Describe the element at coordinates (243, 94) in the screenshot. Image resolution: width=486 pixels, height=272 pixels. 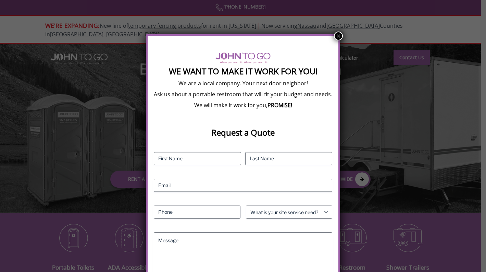
I see `p: Ask us about a portable restroom that will fit your budget and needs.` at that location.